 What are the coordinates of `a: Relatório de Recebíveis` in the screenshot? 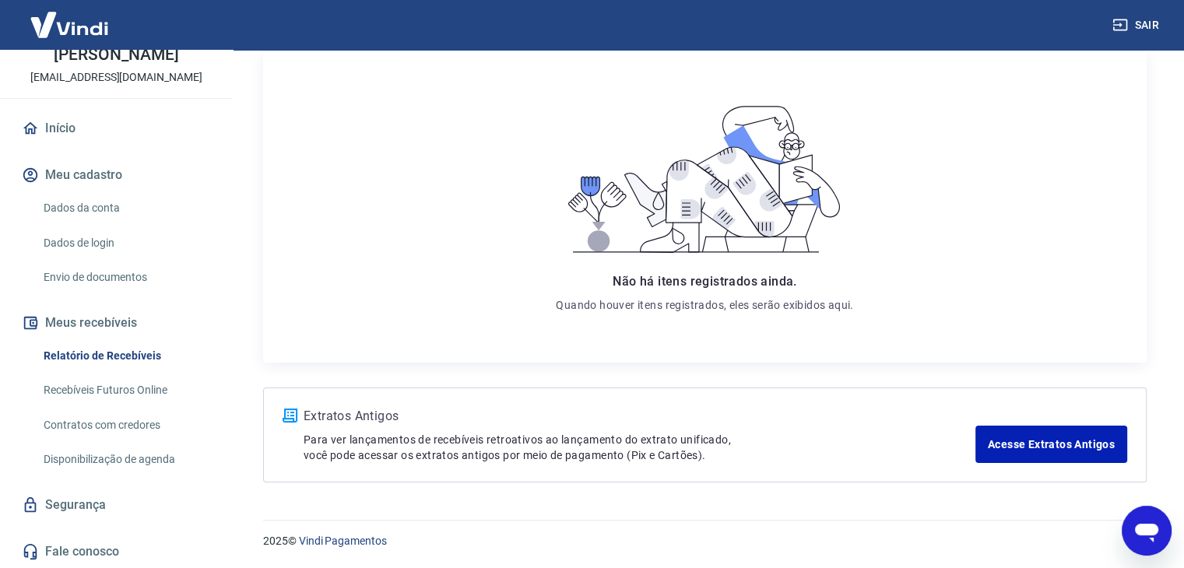 It's located at (125, 356).